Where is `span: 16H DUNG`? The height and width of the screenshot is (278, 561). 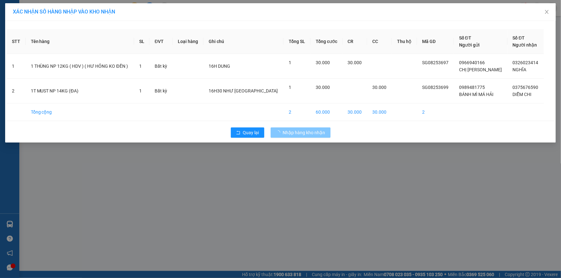 span: 16H DUNG is located at coordinates (219, 66).